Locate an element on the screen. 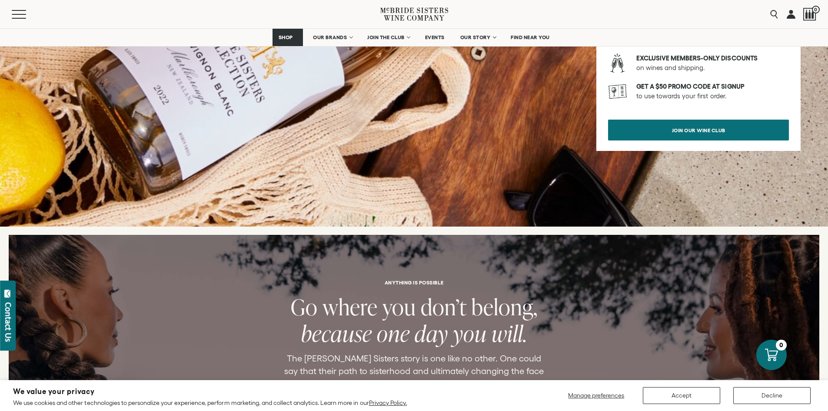 This screenshot has height=411, width=828. button: Decline is located at coordinates (772, 395).